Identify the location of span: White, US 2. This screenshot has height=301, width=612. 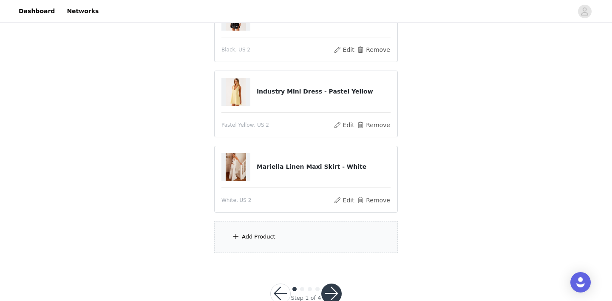
(236, 200).